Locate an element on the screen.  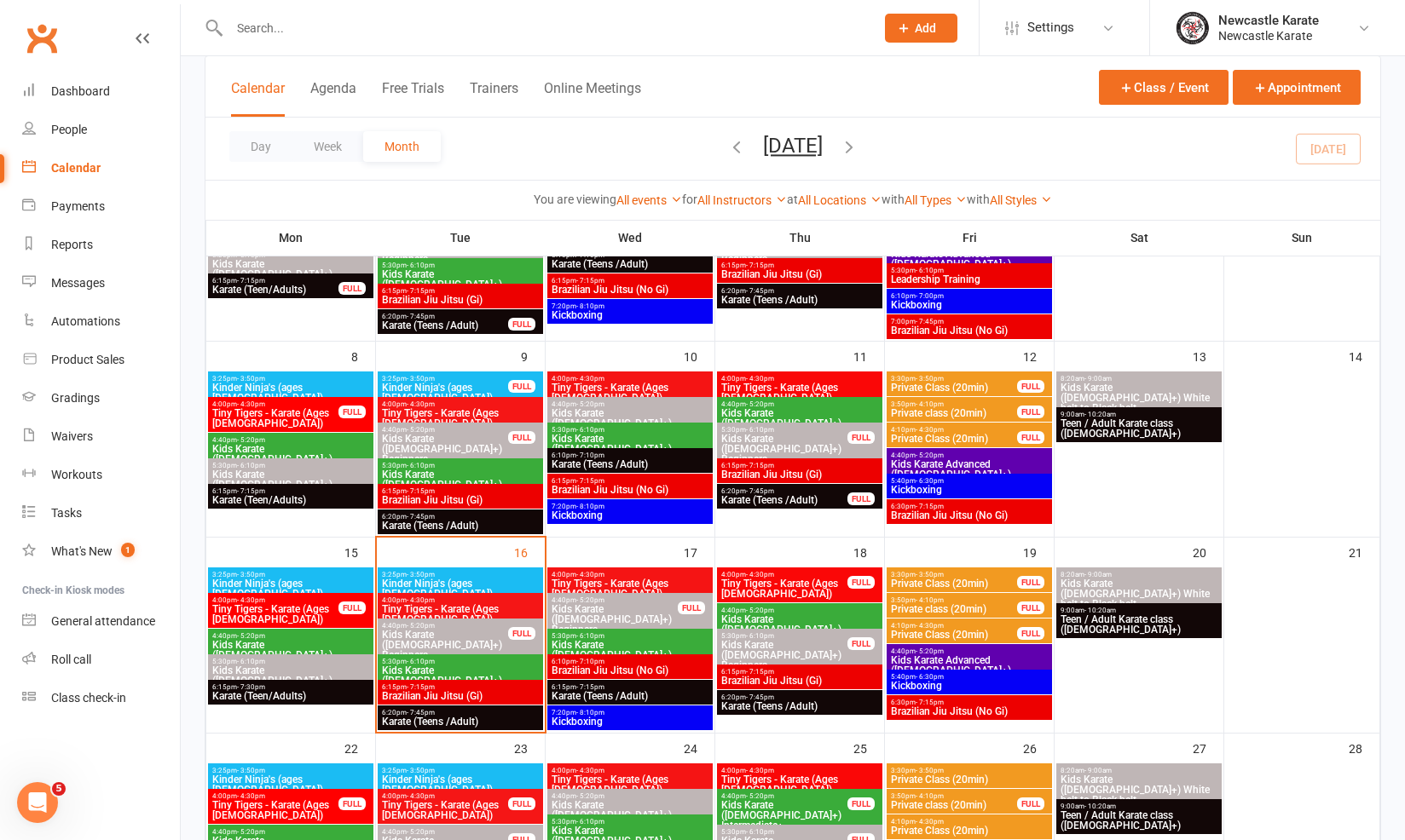
div: 19 is located at coordinates (1039, 551).